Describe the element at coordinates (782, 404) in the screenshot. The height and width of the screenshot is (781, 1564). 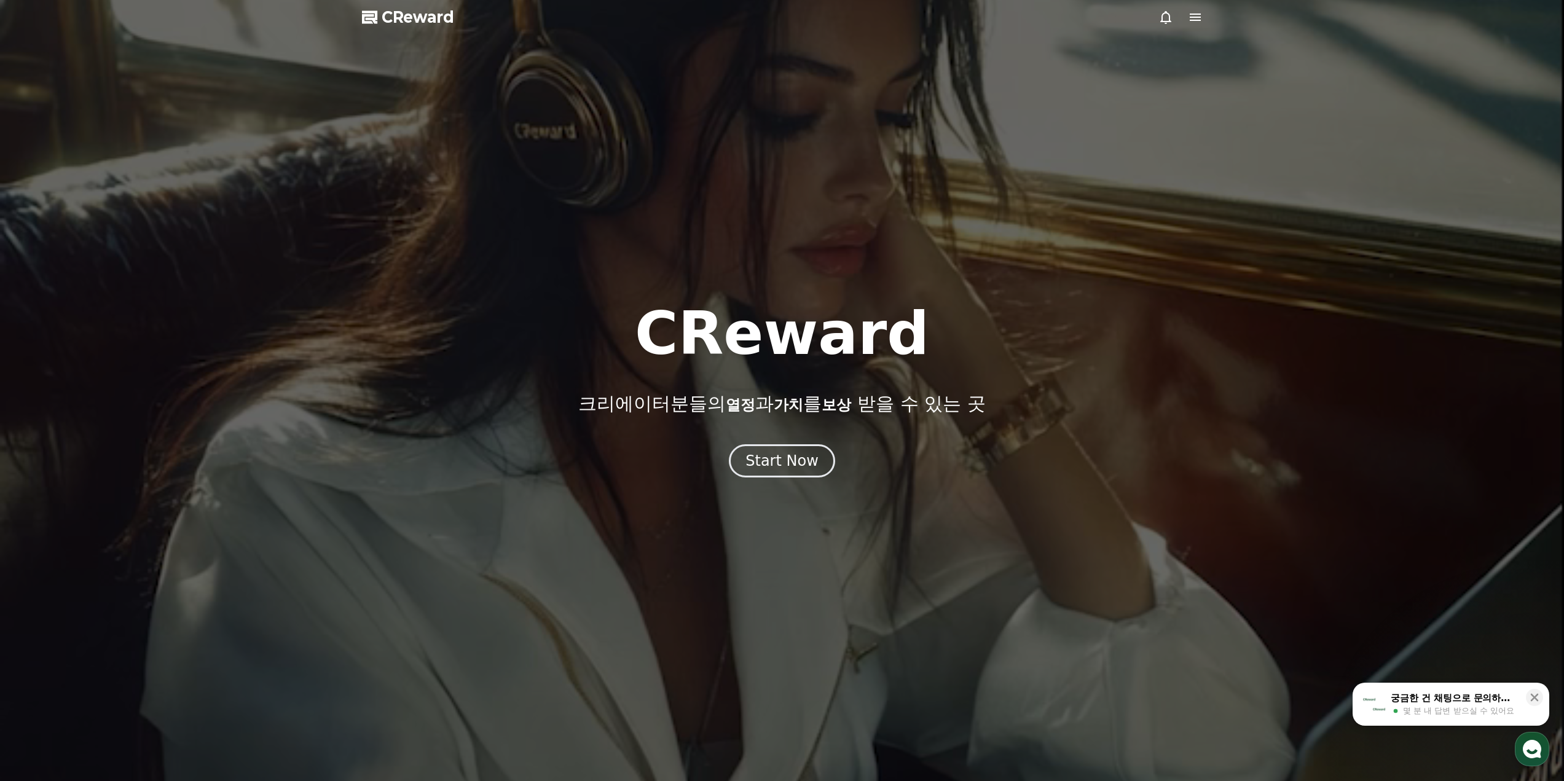
I see `p: 크리에이터분들의 과 를 받을 수 있는 곳` at that location.